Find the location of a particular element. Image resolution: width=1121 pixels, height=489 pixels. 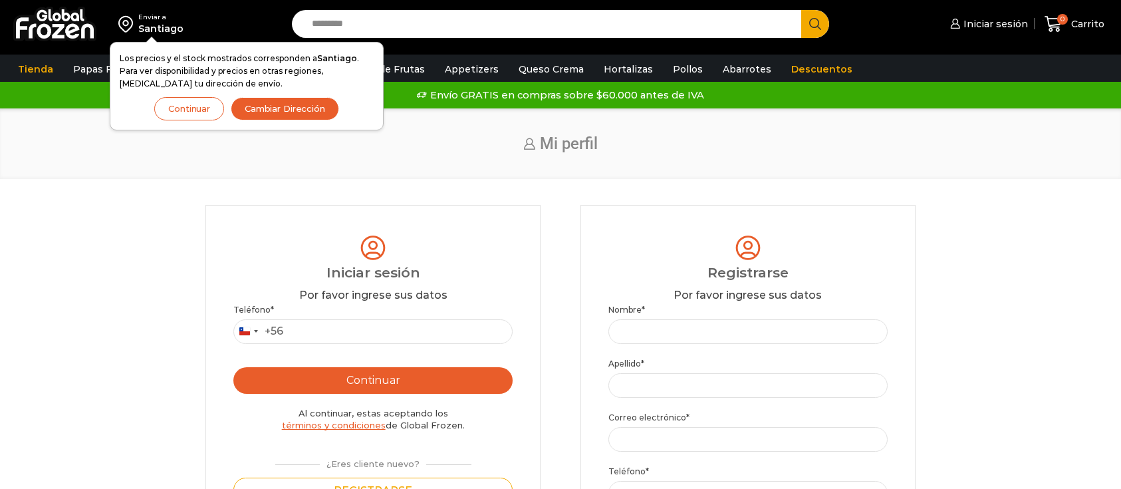

a: Papas Fritas is located at coordinates (103, 69).